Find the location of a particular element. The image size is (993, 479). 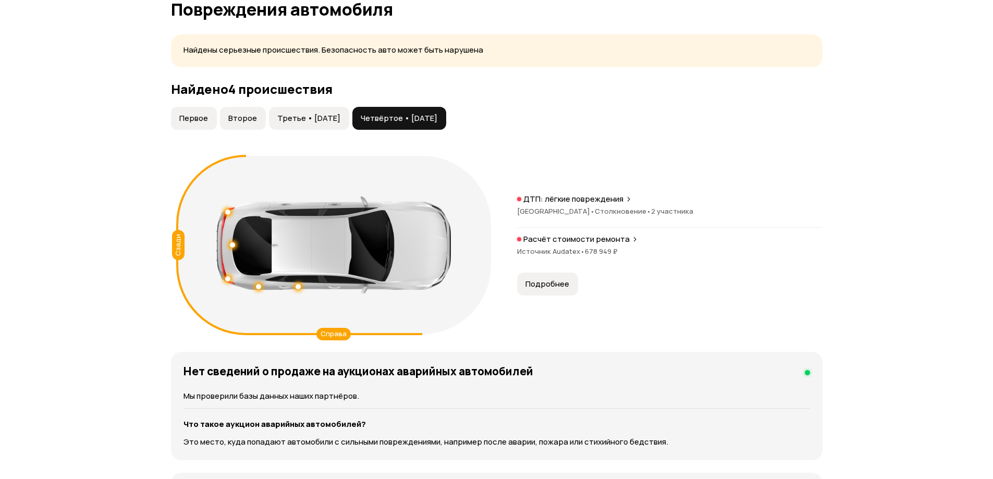

button: Второе is located at coordinates (243, 118).